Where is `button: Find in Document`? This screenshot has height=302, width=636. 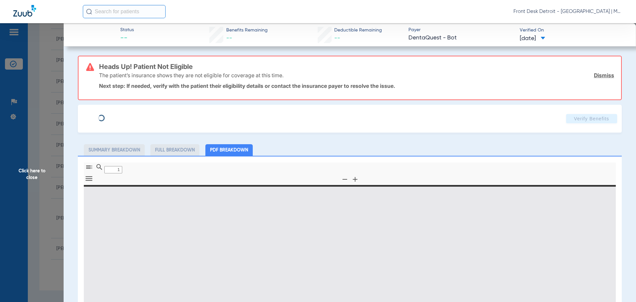
button: Find in Document is located at coordinates (99, 167).